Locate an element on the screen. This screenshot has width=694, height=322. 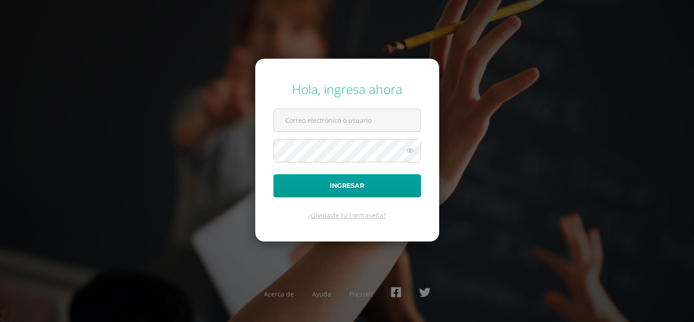
button: Ingresar is located at coordinates (347, 185).